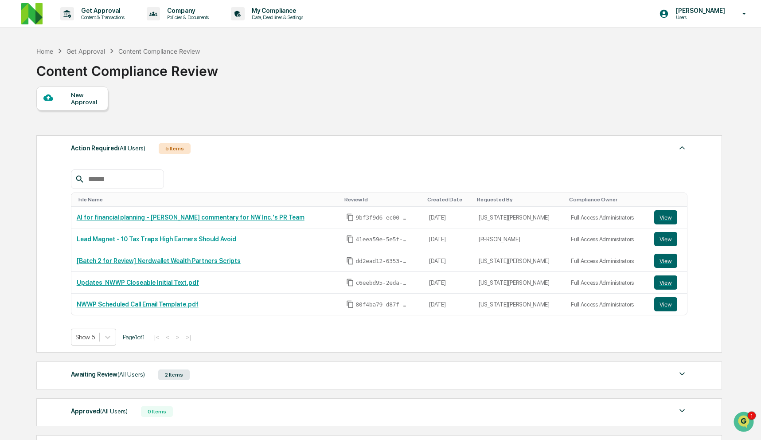  Describe the element at coordinates (87, 162) in the screenshot. I see `a: 🗄️Attestations` at that location.